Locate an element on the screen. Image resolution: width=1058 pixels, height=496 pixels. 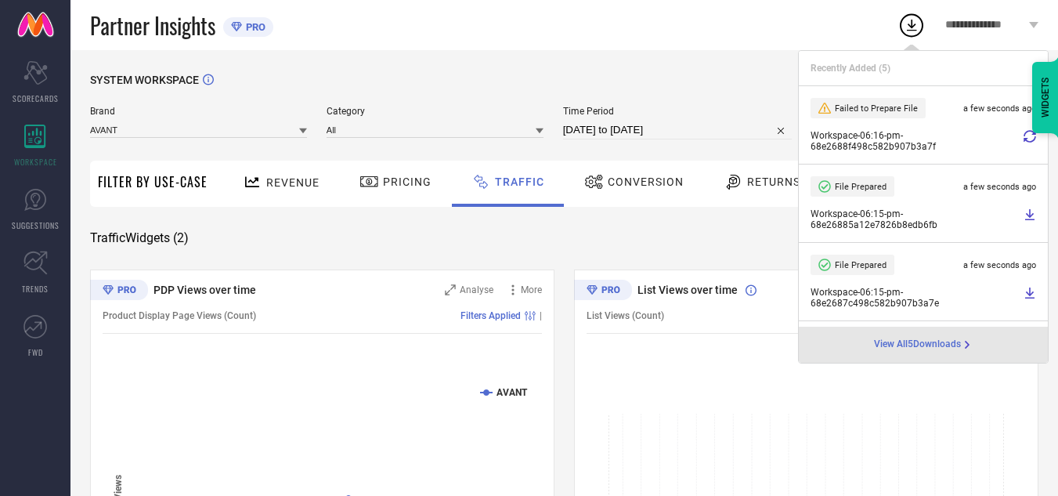
span: SCORECARDS is located at coordinates (35, 98).